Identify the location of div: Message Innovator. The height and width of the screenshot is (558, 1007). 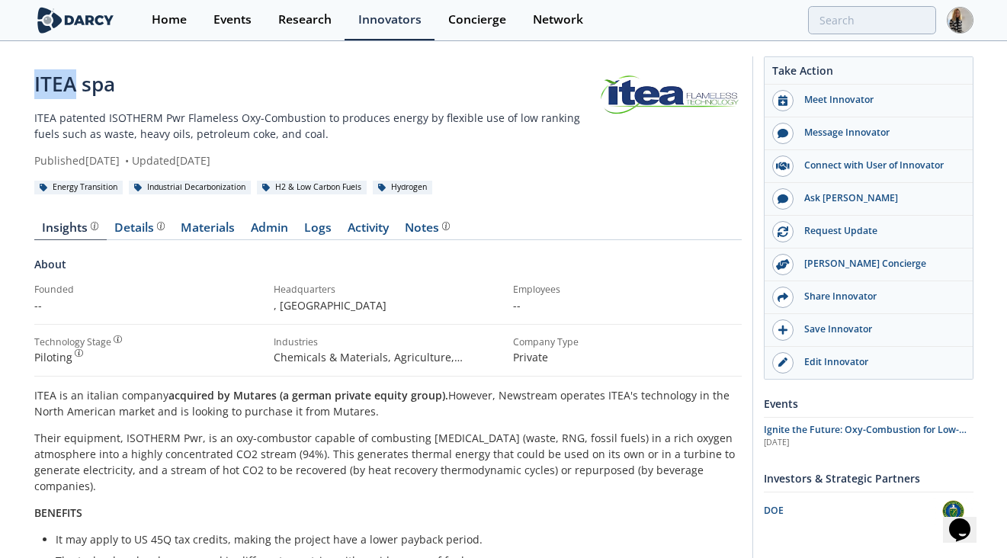
(879, 133).